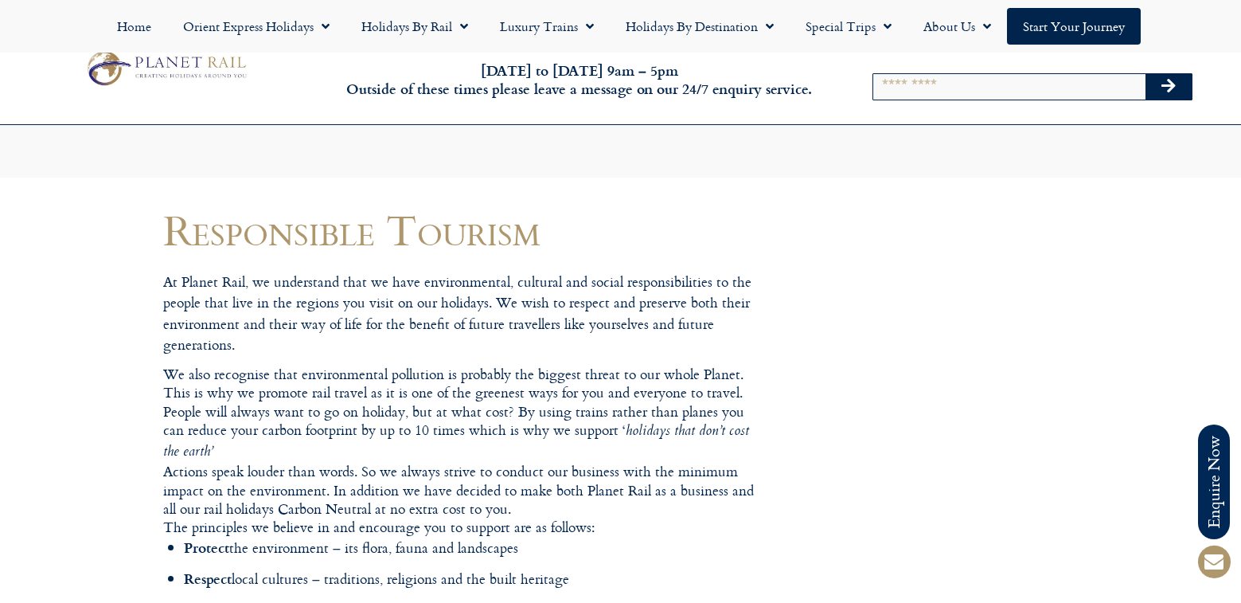 The image size is (1241, 603). I want to click on a: Holidays by Destination, so click(700, 26).